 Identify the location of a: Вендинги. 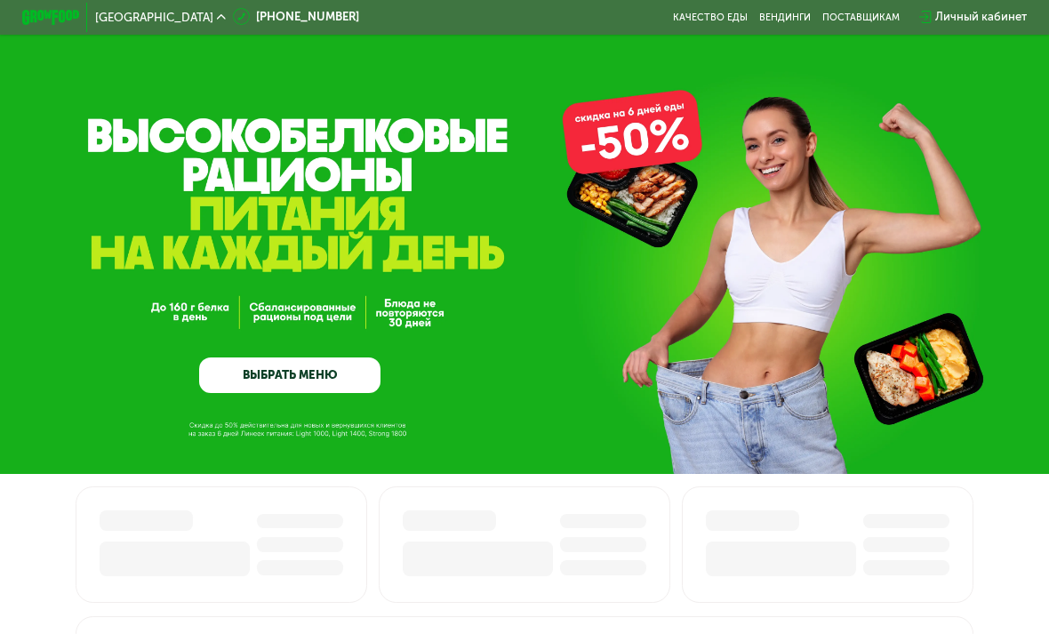
(785, 17).